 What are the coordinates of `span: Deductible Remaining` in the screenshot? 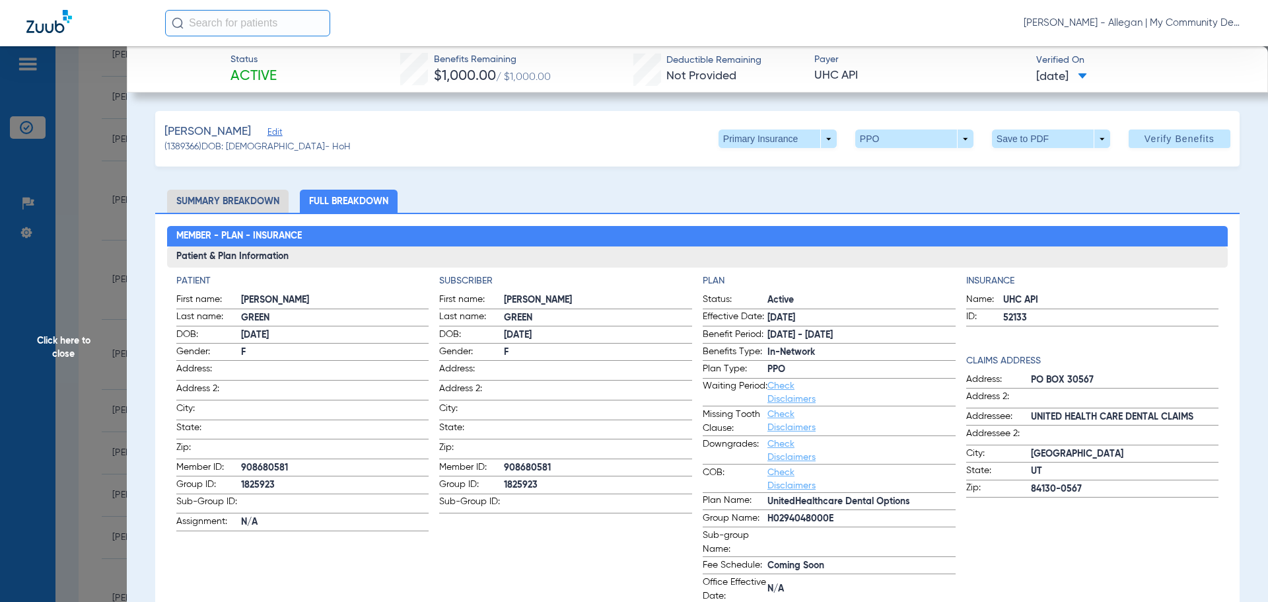 It's located at (714, 60).